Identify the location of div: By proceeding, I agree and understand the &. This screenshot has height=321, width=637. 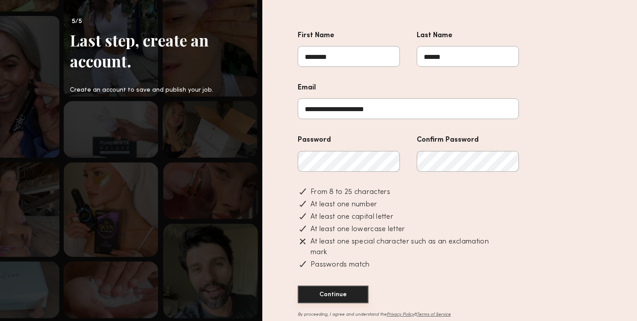
(408, 315).